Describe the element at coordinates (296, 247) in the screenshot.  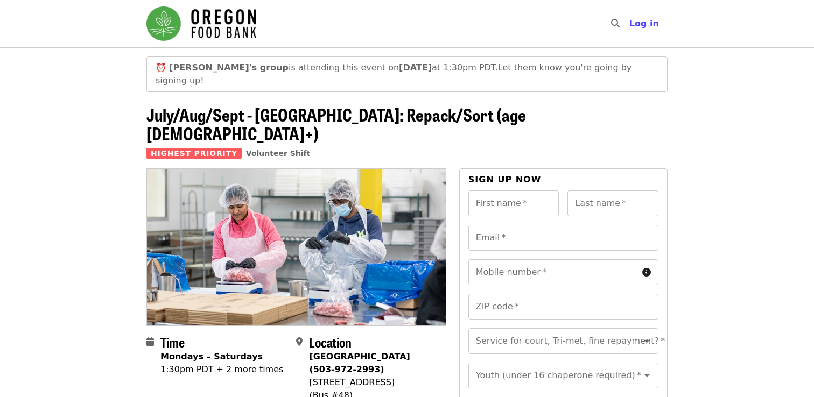
I see `img: July/Aug/Sept - Beaverton: Repack/Sort (age 10+) organized by Oregon Food Bank` at that location.